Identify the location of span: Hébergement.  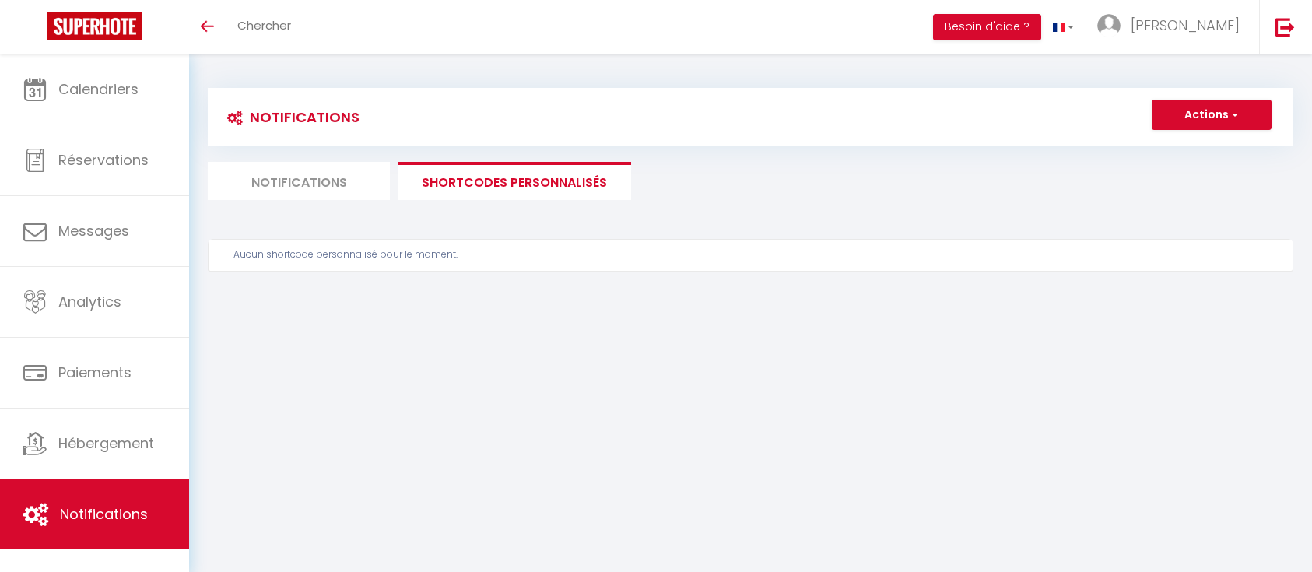
(106, 443).